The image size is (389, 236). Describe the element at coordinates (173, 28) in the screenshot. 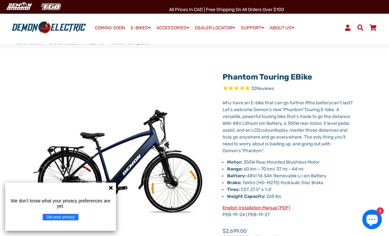

I see `a: ACCESSORIES` at that location.